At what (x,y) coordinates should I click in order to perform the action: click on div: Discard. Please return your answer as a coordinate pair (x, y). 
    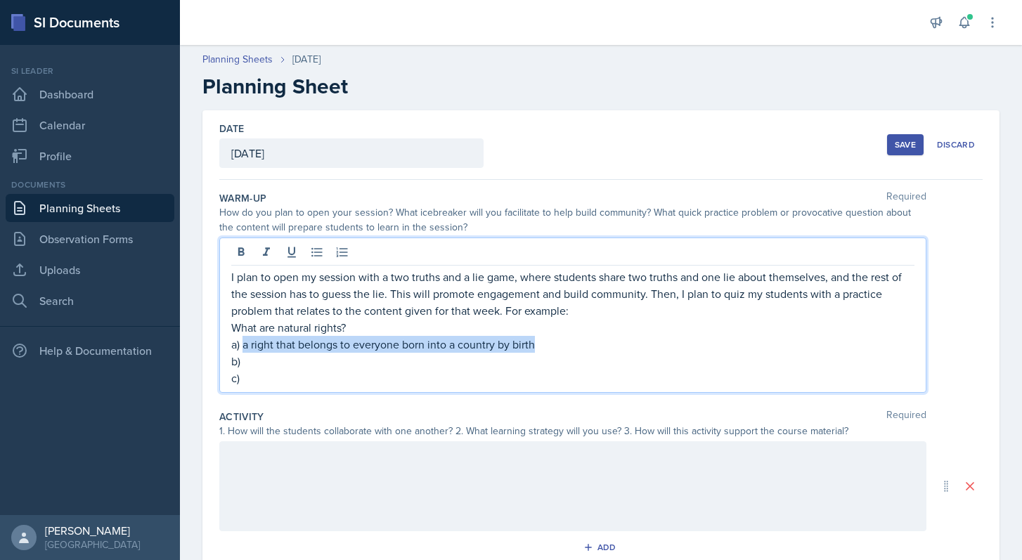
    Looking at the image, I should click on (956, 145).